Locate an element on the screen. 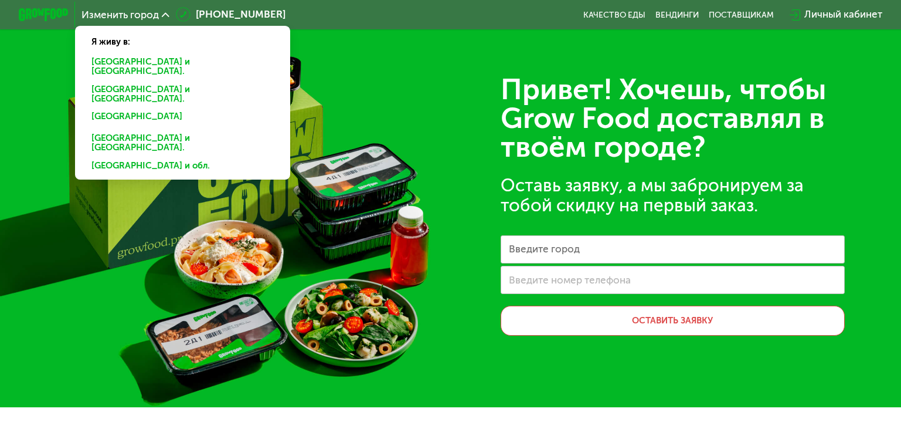 The image size is (901, 422). a: Качество еды is located at coordinates (615, 15).